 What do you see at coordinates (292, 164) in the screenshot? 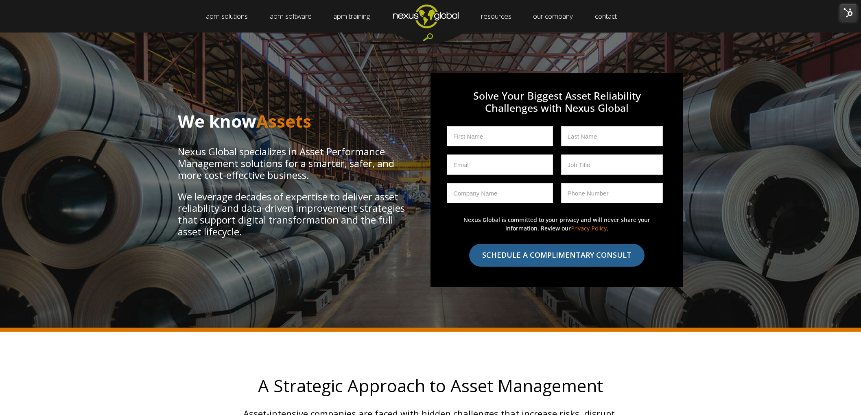
I see `p: Nexus Global specializes in Asset Performance Management solutions for a smarter, safer, and more...` at bounding box center [292, 164].